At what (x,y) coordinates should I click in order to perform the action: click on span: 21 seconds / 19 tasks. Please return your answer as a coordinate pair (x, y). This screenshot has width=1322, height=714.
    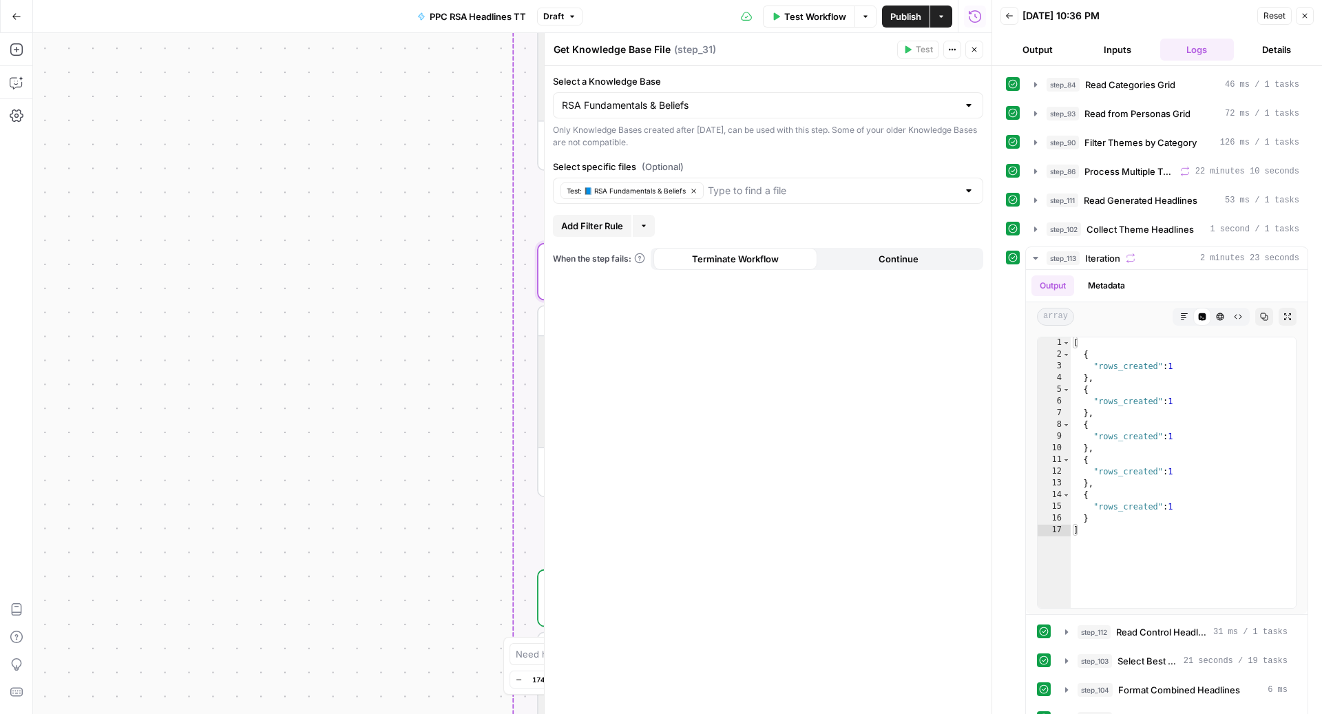
    Looking at the image, I should click on (1235, 661).